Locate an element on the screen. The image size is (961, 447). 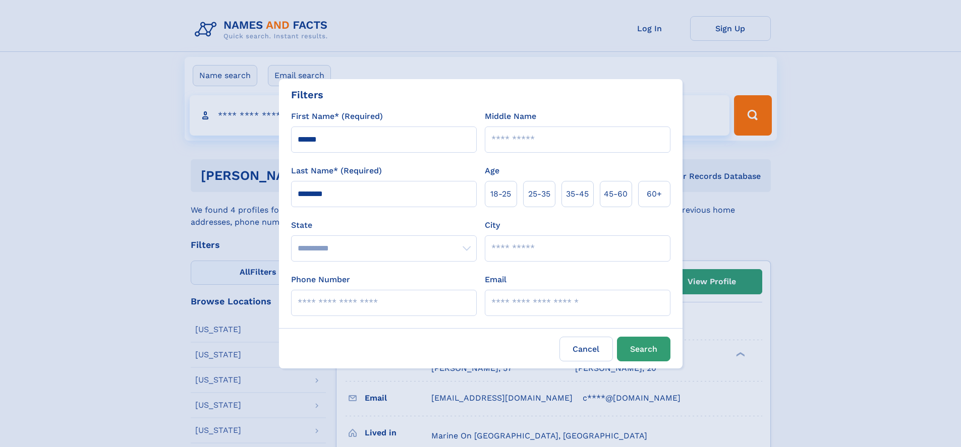
button: Search is located at coordinates (644, 349).